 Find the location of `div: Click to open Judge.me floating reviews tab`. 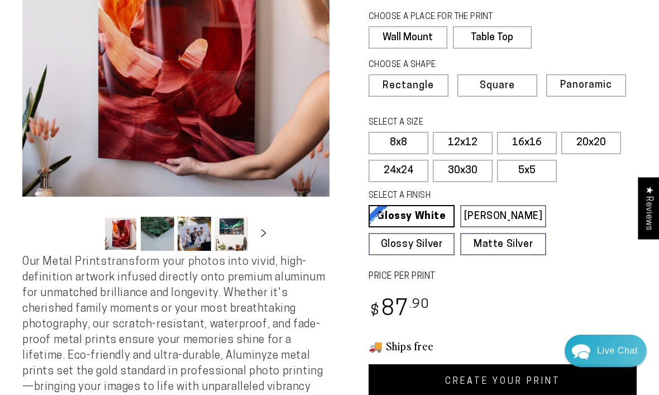

div: Click to open Judge.me floating reviews tab is located at coordinates (649, 208).